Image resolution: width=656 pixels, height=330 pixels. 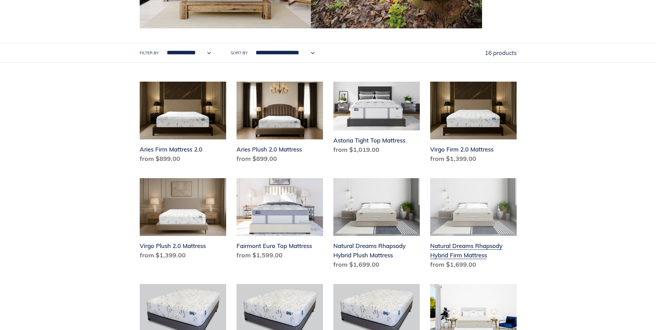 I want to click on a: Natural Dreams Rhapsody Hybrid Firm Mattress, so click(x=473, y=225).